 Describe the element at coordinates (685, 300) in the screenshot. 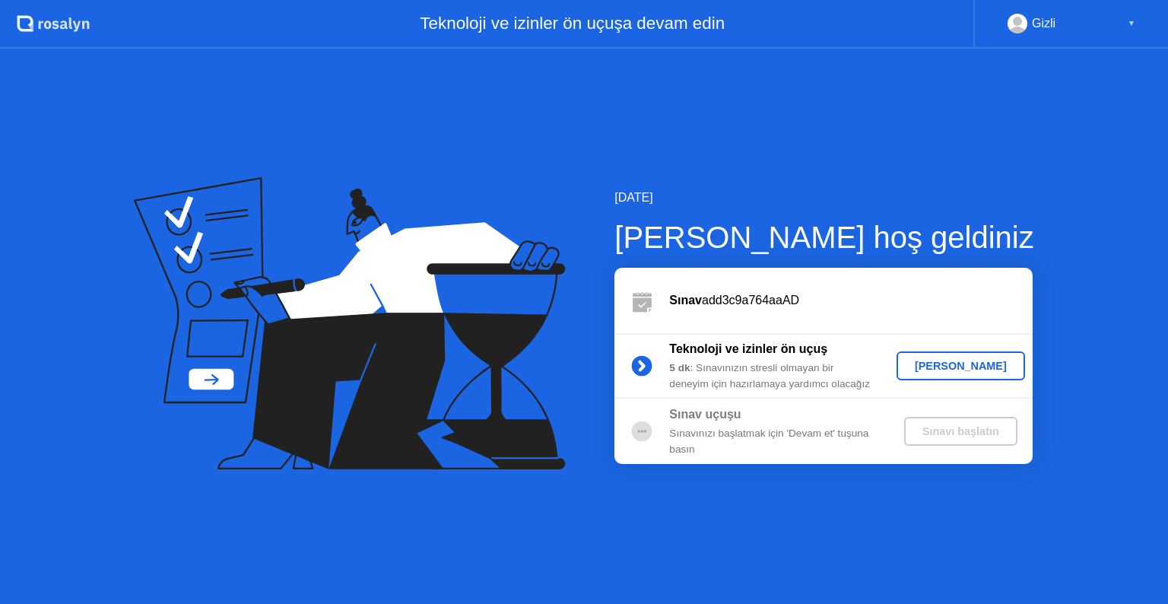

I see `b: Sınav` at that location.